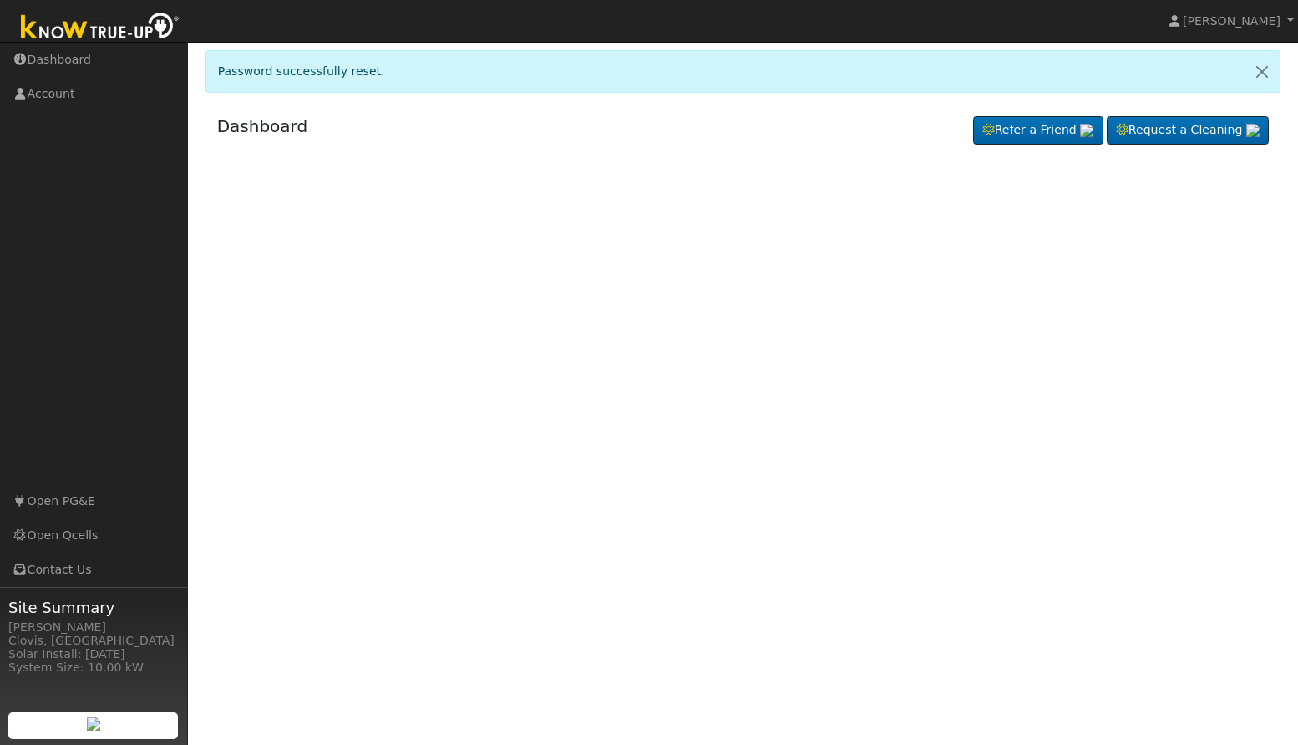  I want to click on a: Close, so click(1263, 71).